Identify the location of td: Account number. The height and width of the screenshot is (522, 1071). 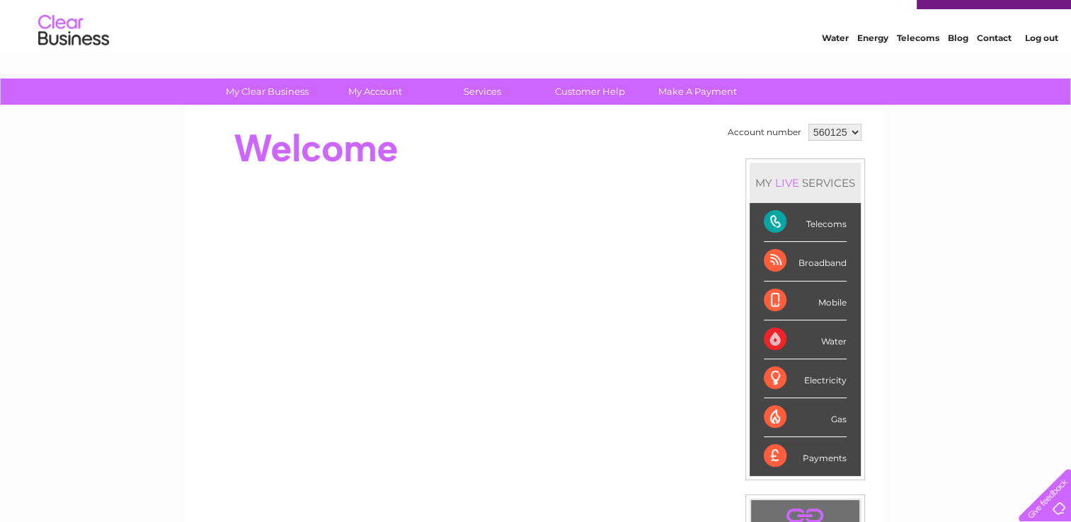
(764, 132).